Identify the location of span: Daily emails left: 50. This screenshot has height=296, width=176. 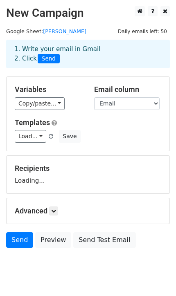
(142, 31).